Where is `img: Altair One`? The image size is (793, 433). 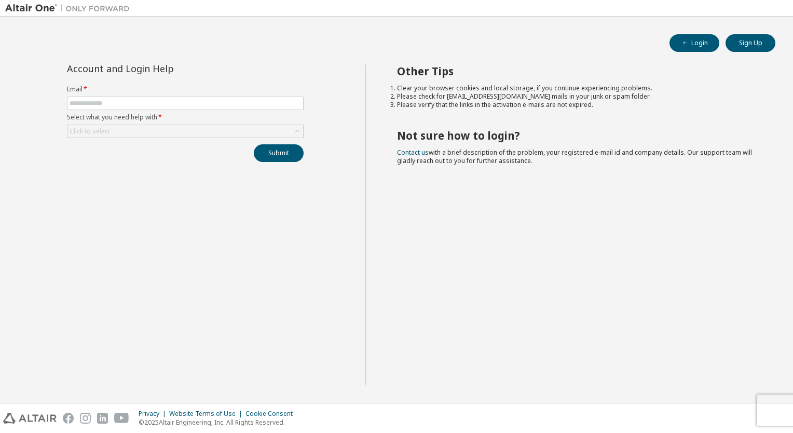 img: Altair One is located at coordinates (70, 8).